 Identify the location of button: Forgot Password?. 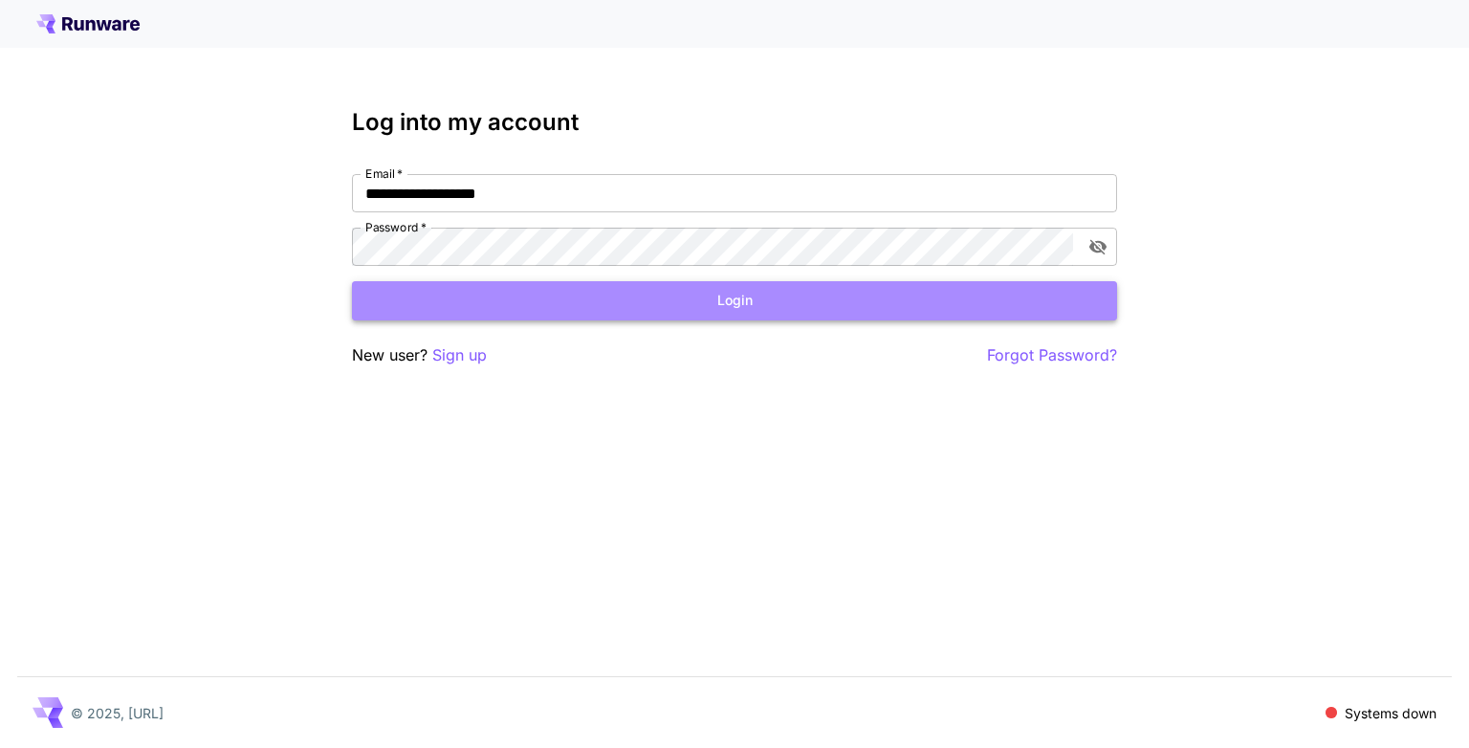
(1052, 355).